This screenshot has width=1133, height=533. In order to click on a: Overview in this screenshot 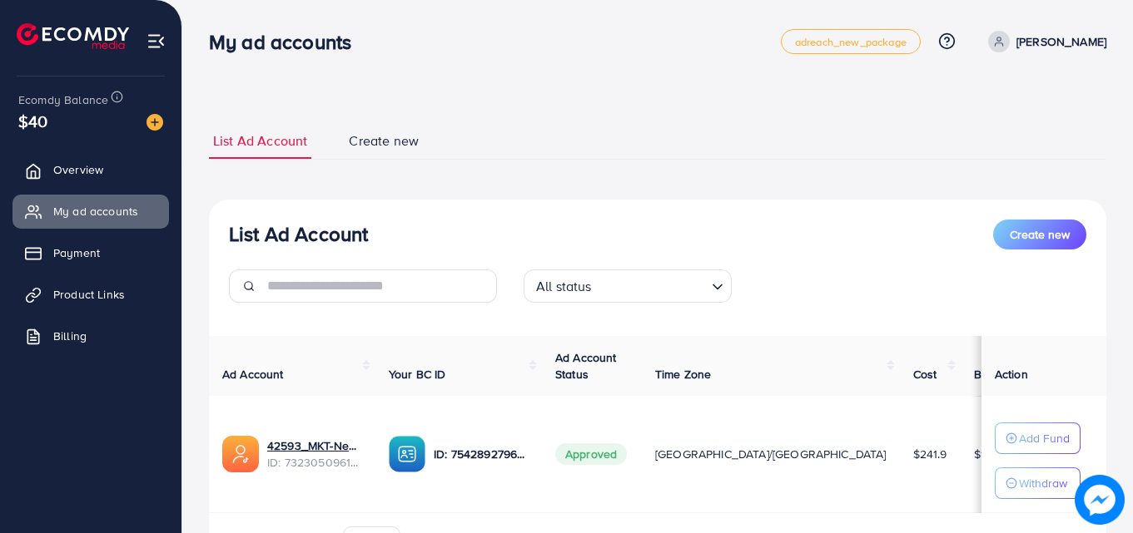, I will do `click(91, 170)`.